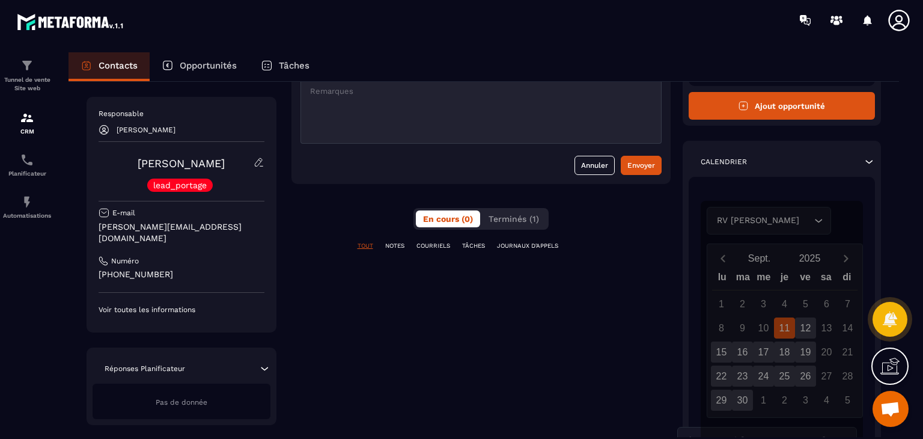 The height and width of the screenshot is (439, 923). I want to click on a: Contacts, so click(109, 67).